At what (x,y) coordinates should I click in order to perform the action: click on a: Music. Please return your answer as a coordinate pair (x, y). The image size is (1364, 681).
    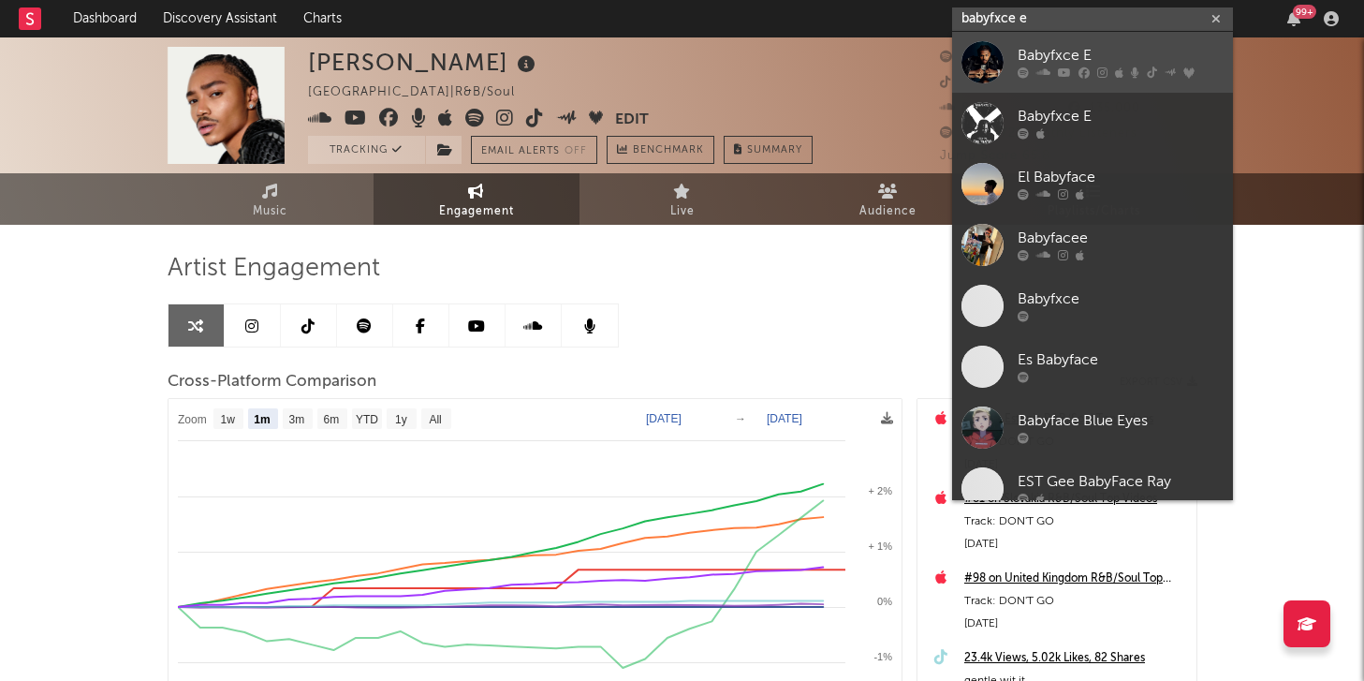
    Looking at the image, I should click on (271, 199).